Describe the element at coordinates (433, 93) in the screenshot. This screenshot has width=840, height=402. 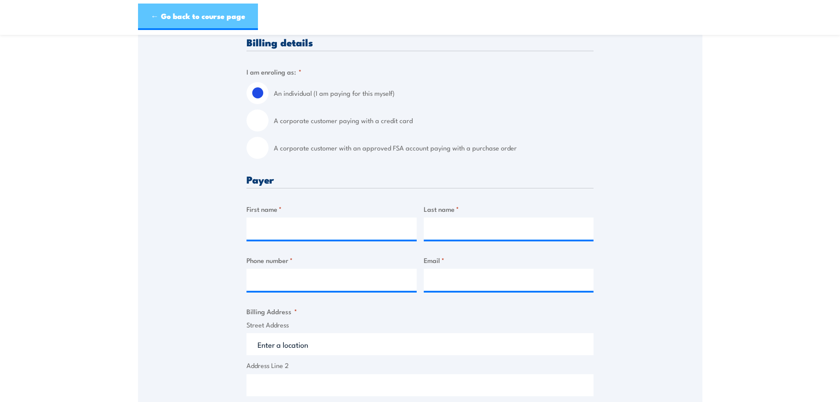
I see `label: An individual (I am paying for this myself)` at that location.